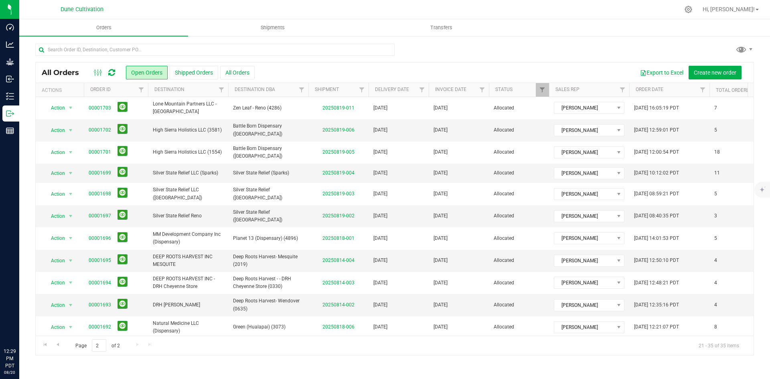 The height and width of the screenshot is (379, 770). What do you see at coordinates (100, 130) in the screenshot?
I see `a: 00001702` at bounding box center [100, 130].